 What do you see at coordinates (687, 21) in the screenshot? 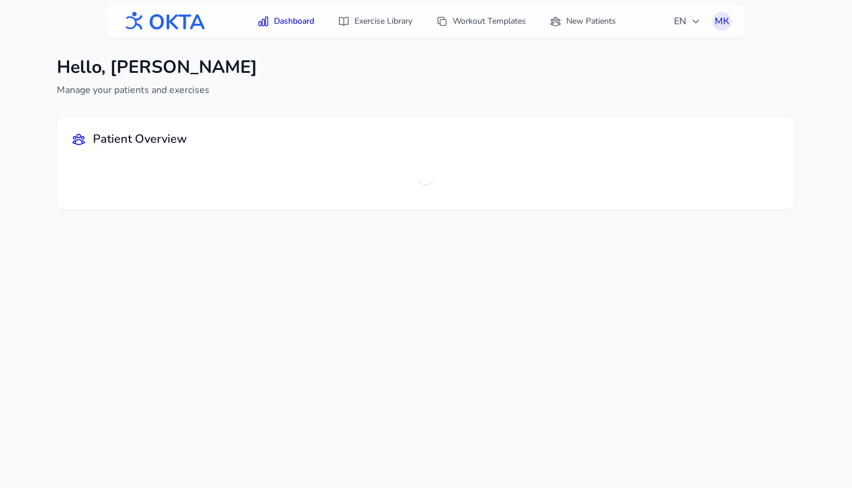
I see `button: EN` at bounding box center [687, 21].